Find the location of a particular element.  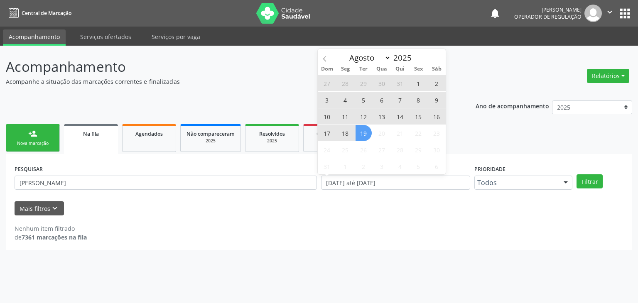

span: Agosto 7, 2025 is located at coordinates (400, 100).